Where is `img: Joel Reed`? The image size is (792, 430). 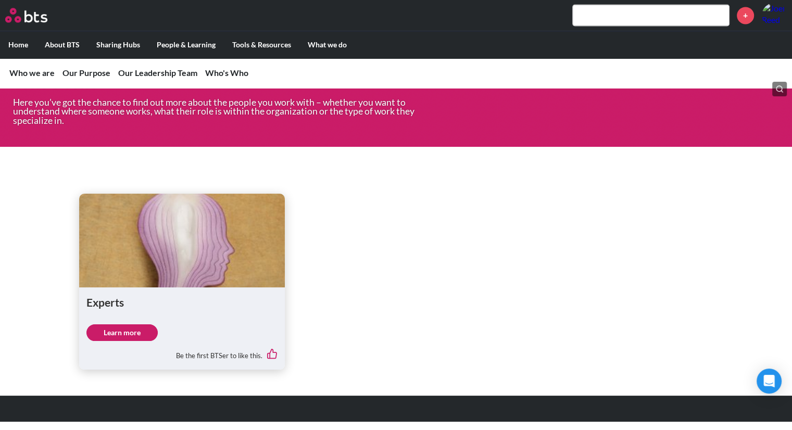 img: Joel Reed is located at coordinates (774, 15).